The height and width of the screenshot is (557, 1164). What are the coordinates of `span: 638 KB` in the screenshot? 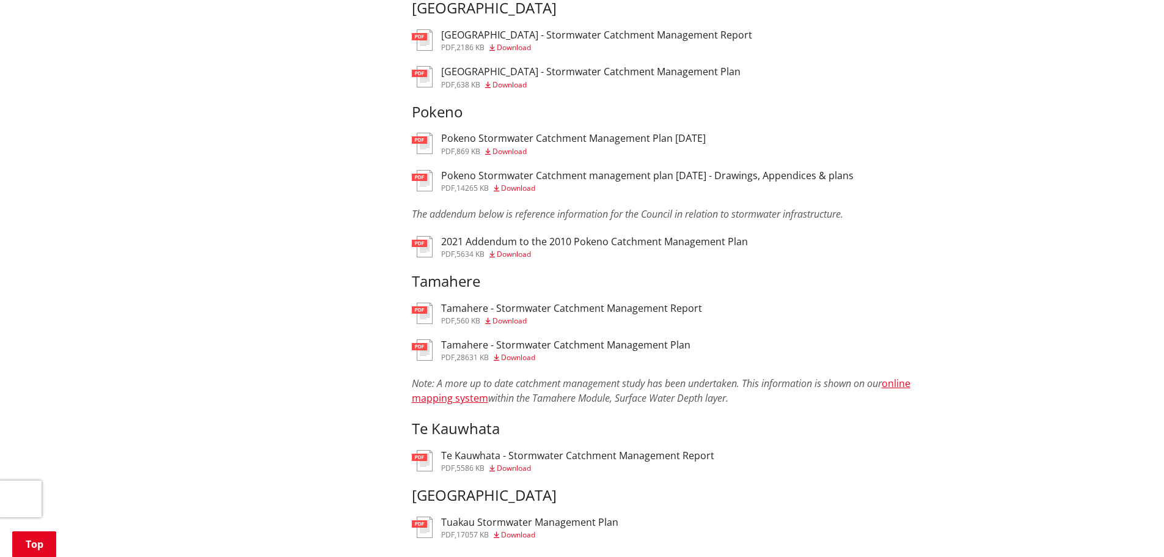 It's located at (468, 84).